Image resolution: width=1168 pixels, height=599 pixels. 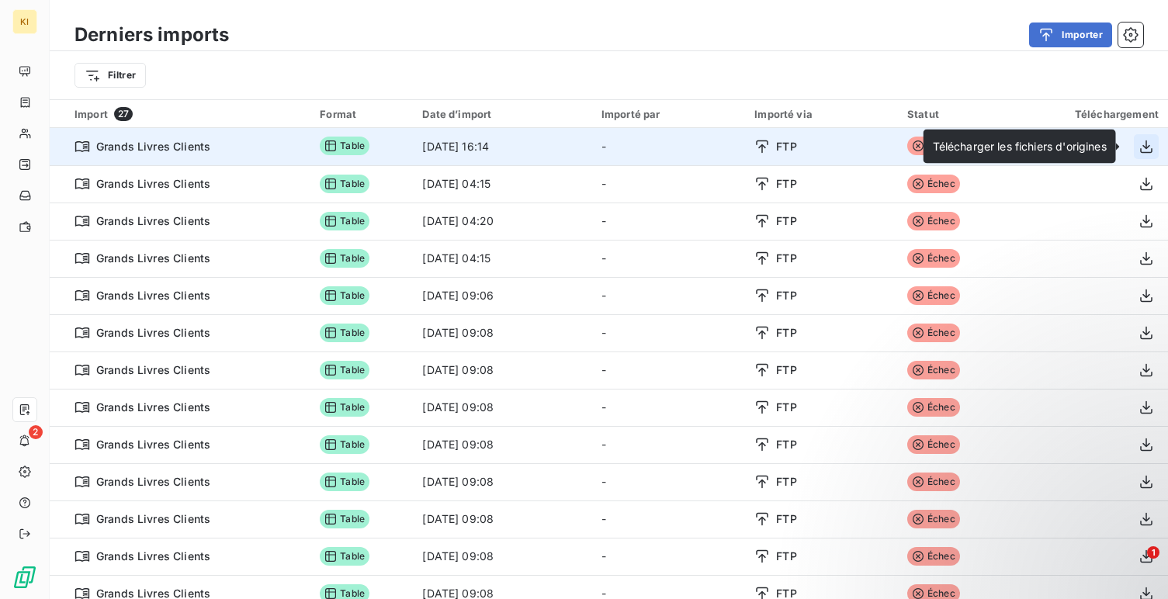 I want to click on button: Filtrer, so click(x=110, y=75).